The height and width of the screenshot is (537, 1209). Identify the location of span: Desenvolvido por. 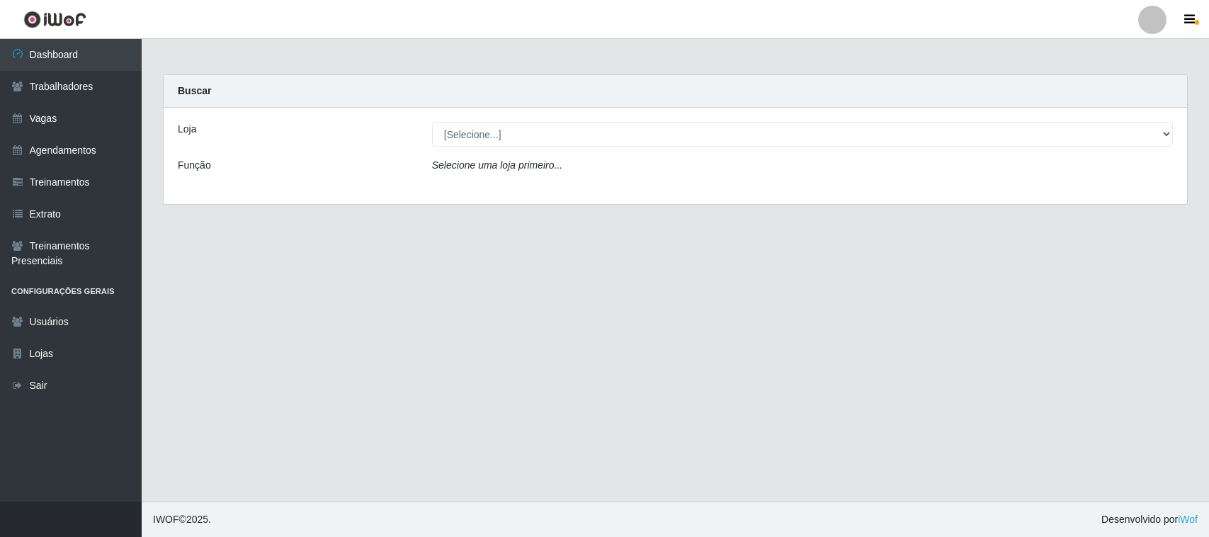
(1149, 519).